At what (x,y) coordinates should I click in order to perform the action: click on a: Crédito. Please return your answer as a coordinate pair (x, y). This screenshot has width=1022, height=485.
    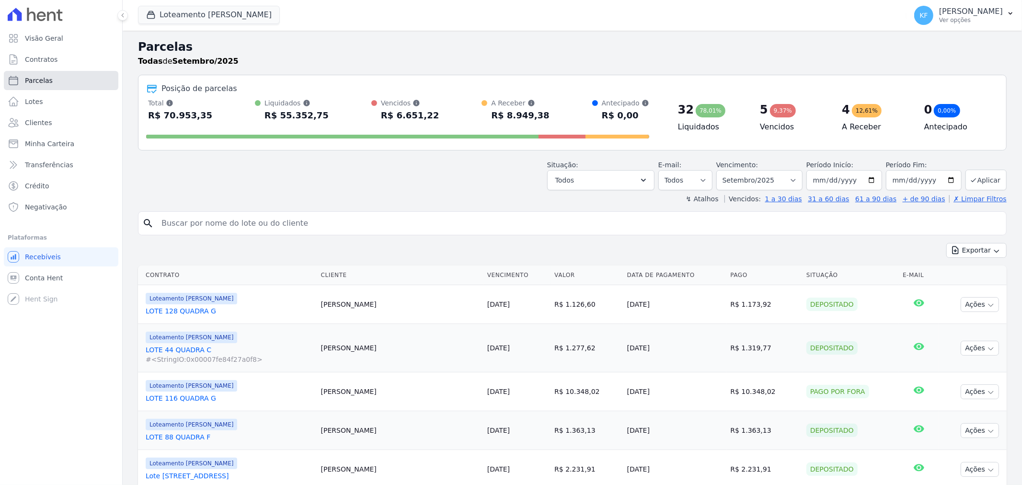
    Looking at the image, I should click on (61, 186).